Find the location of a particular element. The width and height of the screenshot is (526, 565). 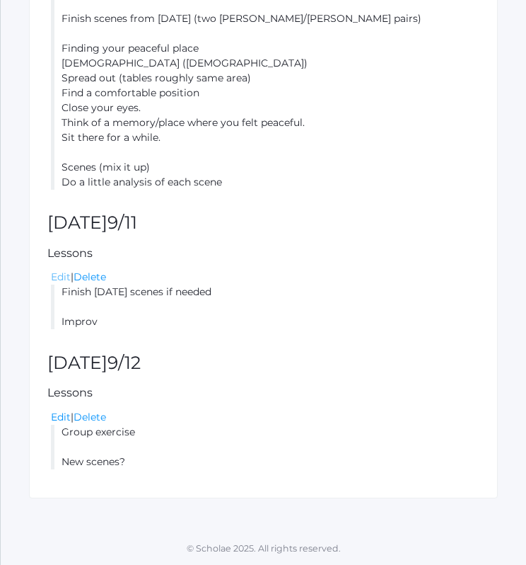

span: 9/11 is located at coordinates (122, 222).